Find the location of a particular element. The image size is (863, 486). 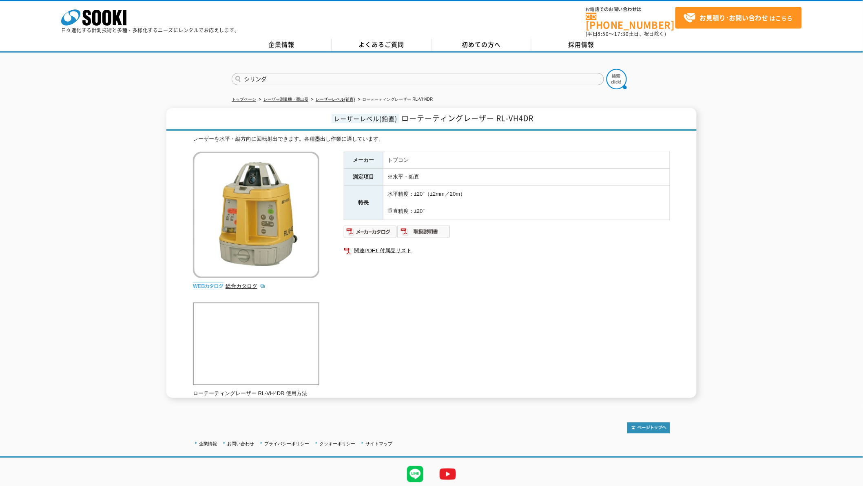

img: ローテーティングレーザー RL-VH4DR is located at coordinates (256, 215).